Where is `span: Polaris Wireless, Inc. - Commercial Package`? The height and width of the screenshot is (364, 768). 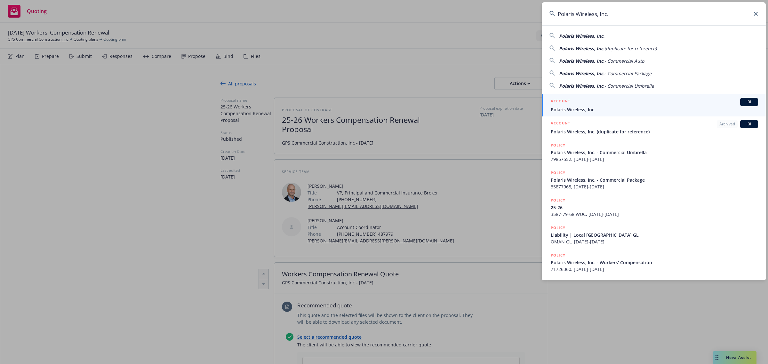 span: Polaris Wireless, Inc. - Commercial Package is located at coordinates (654, 180).